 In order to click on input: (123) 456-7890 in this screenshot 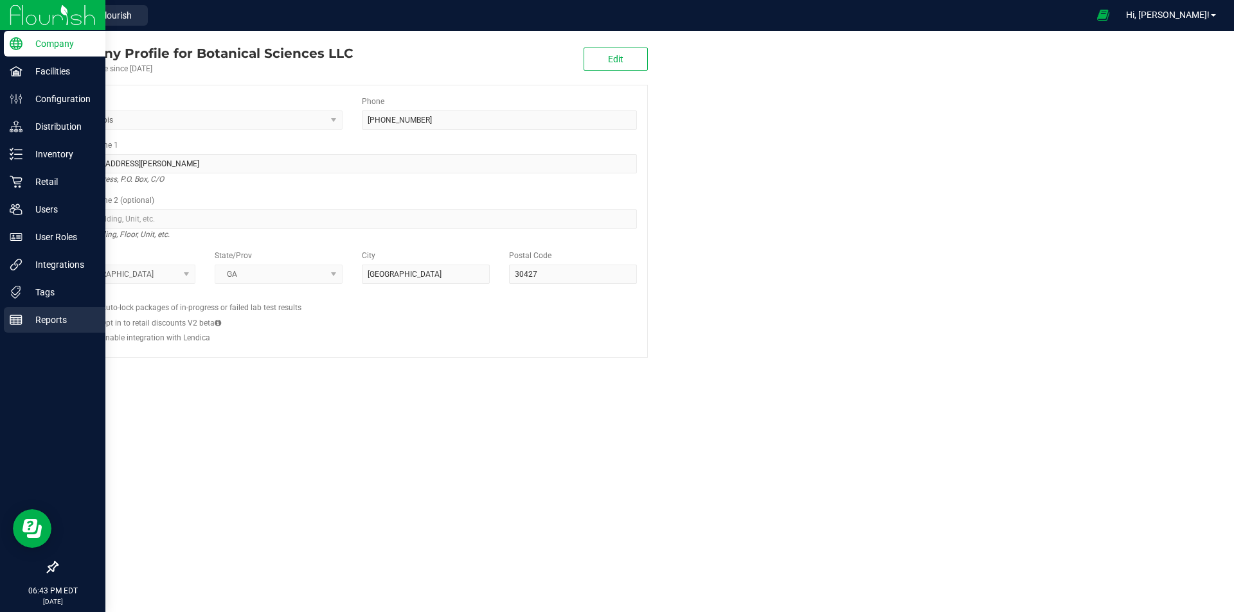, I will do `click(499, 120)`.